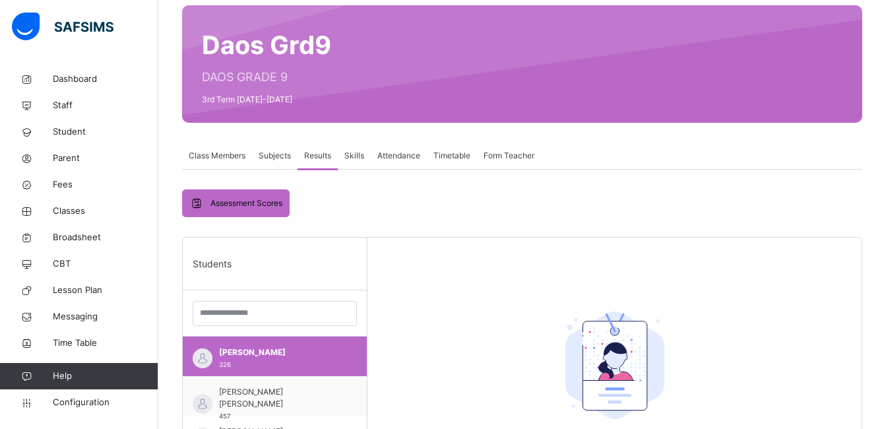  Describe the element at coordinates (452, 156) in the screenshot. I see `span: Timetable` at that location.